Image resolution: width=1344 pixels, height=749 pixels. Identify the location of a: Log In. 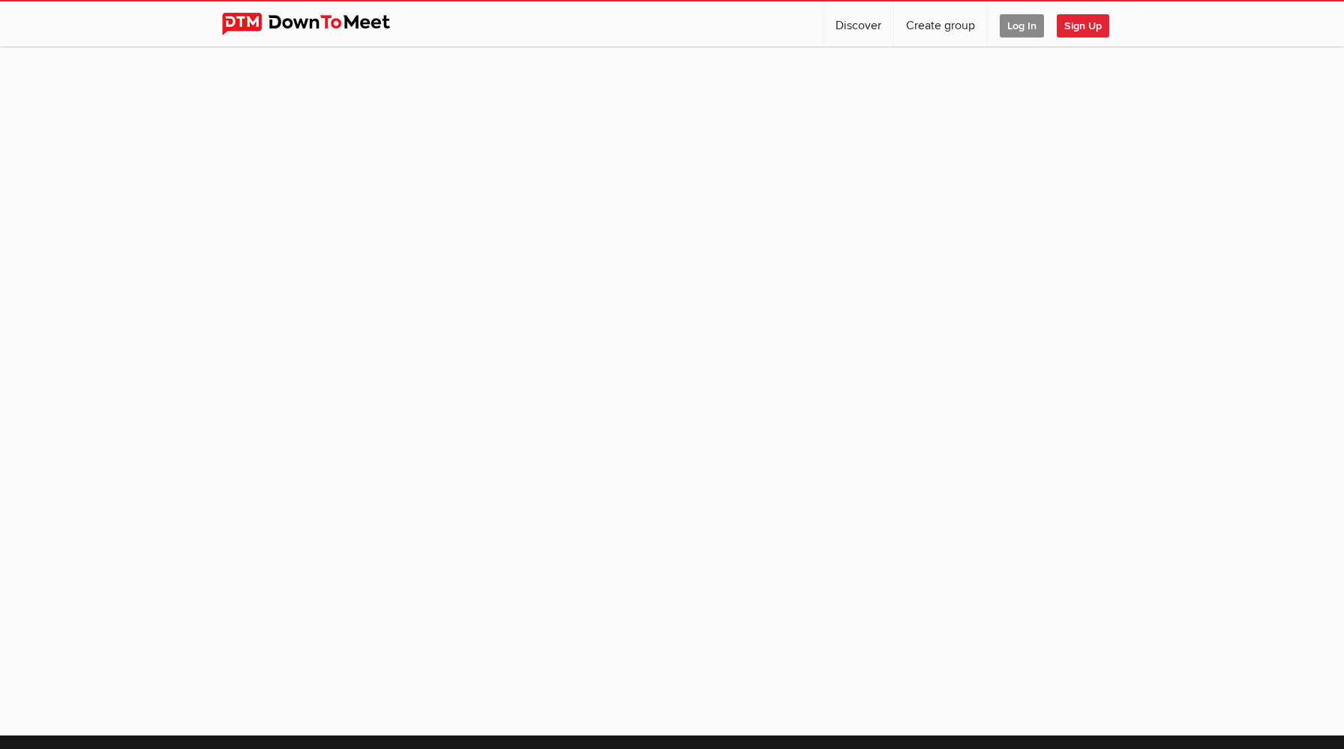
(1022, 24).